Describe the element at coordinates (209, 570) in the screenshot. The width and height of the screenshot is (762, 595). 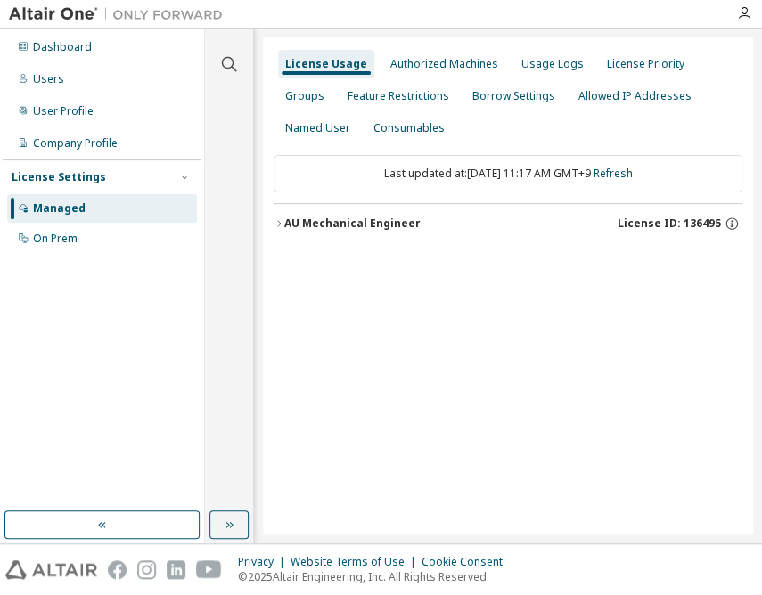
I see `img: youtube.svg` at that location.